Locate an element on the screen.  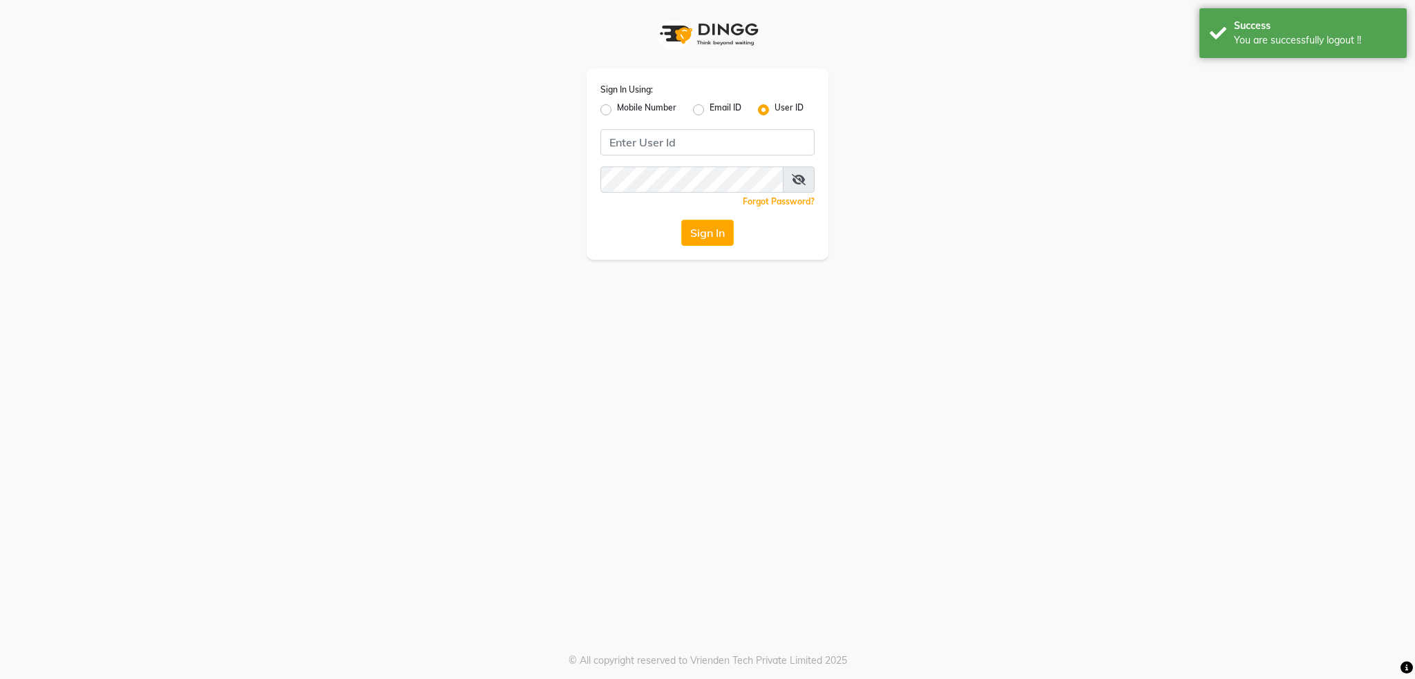
label: Mobile Number is located at coordinates (647, 110).